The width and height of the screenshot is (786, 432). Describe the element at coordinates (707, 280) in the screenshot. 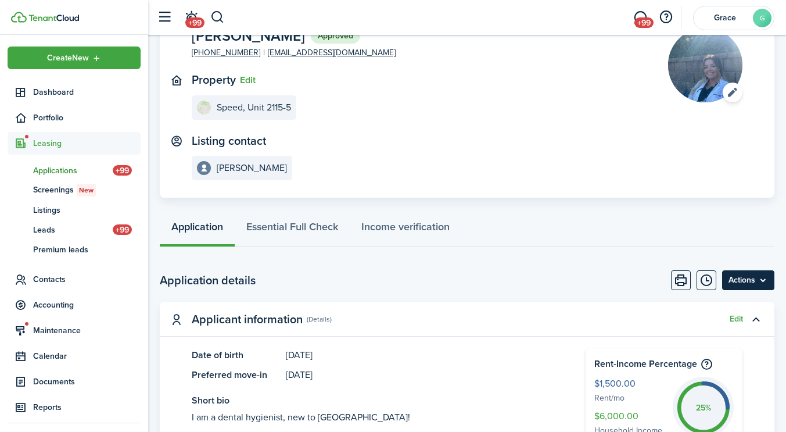

I see `button: Timeline` at that location.